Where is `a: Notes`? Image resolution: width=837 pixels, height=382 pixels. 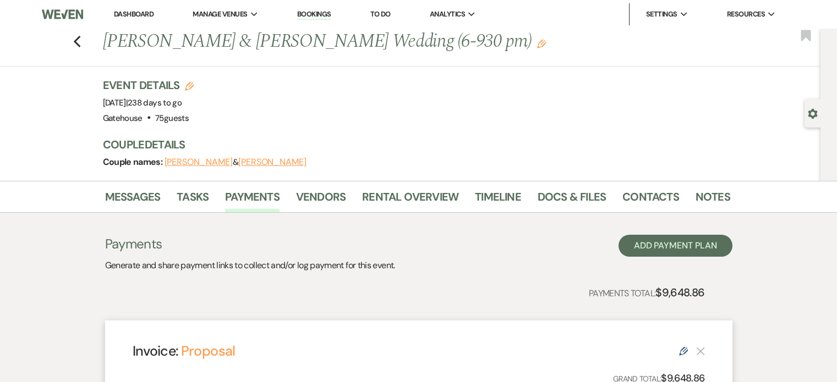
a: Notes is located at coordinates (712, 200).